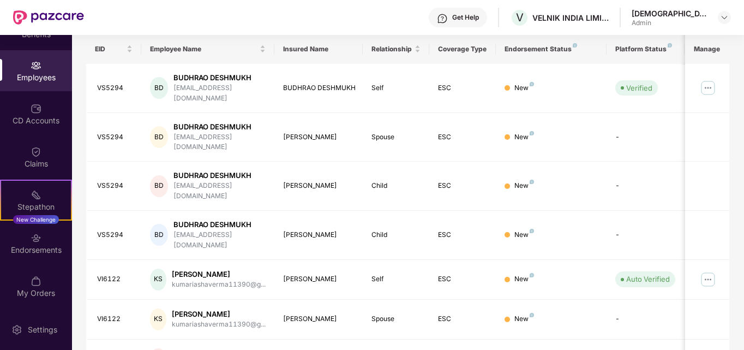 Image resolution: width=744 pixels, height=350 pixels. What do you see at coordinates (114, 49) in the screenshot?
I see `th: EID` at bounding box center [114, 49].